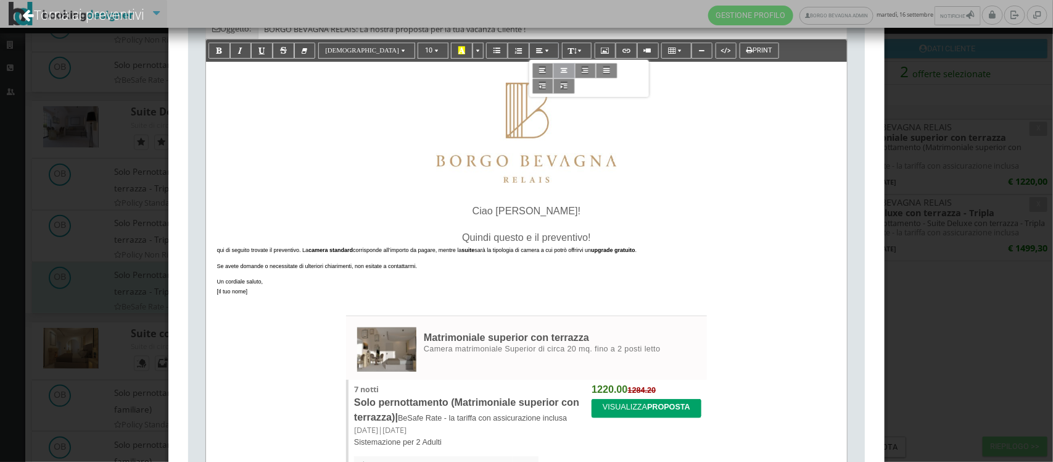  Describe the element at coordinates (527, 250) in the screenshot. I see `p: qui di seguito trovate il preventivo. La corrisponde all’importo da pagare, mentre la sarà la tip...` at that location.